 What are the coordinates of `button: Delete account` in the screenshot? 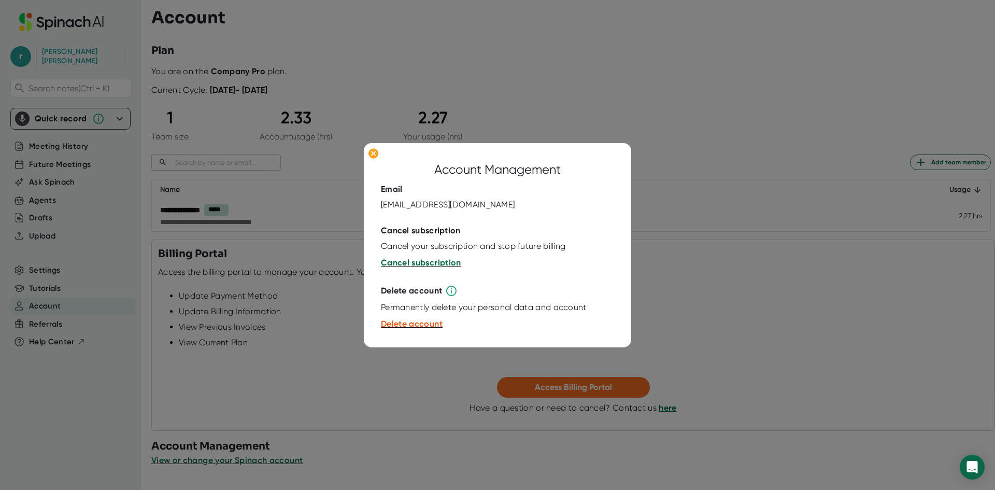 It's located at (411, 324).